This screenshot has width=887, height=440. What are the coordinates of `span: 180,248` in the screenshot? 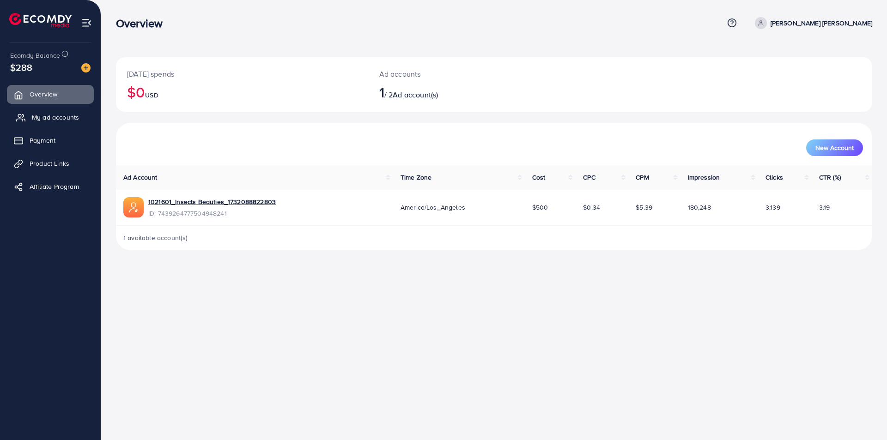 It's located at (699, 207).